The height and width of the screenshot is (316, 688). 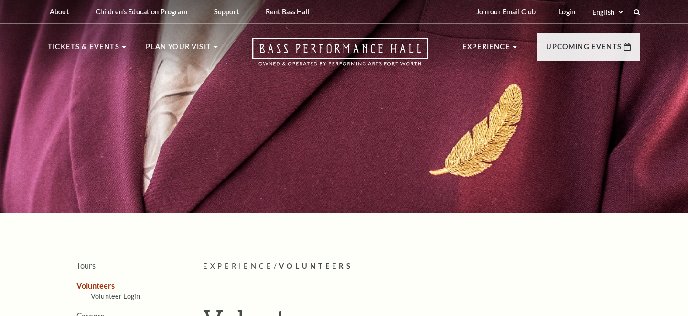 I want to click on p: Experience, so click(x=486, y=50).